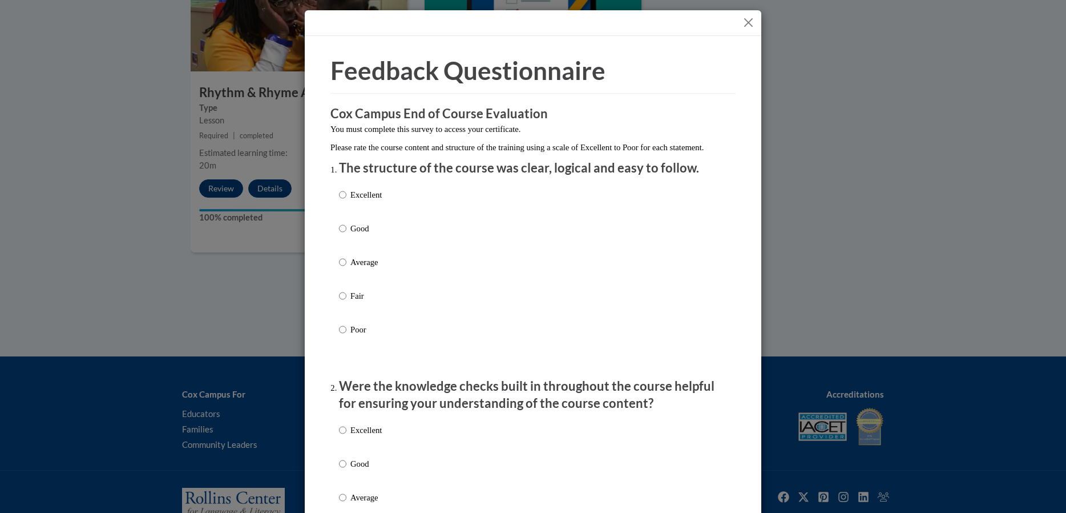 This screenshot has height=513, width=1066. I want to click on p: Were the knowledge checks built in throughout the course helpful for ensuring your understanding ..., so click(533, 395).